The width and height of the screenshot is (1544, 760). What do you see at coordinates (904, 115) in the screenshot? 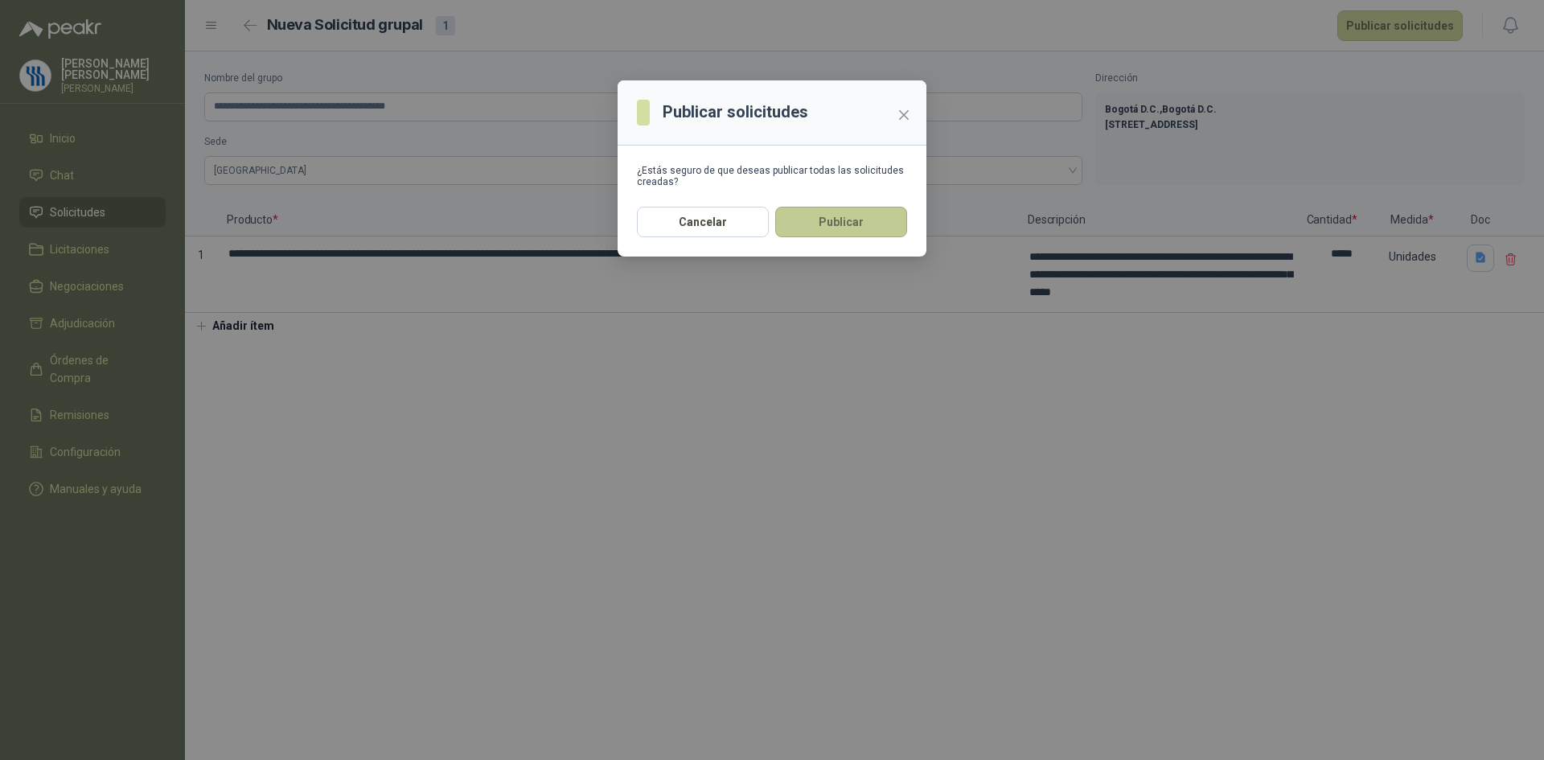
I see `span: close` at bounding box center [904, 115].